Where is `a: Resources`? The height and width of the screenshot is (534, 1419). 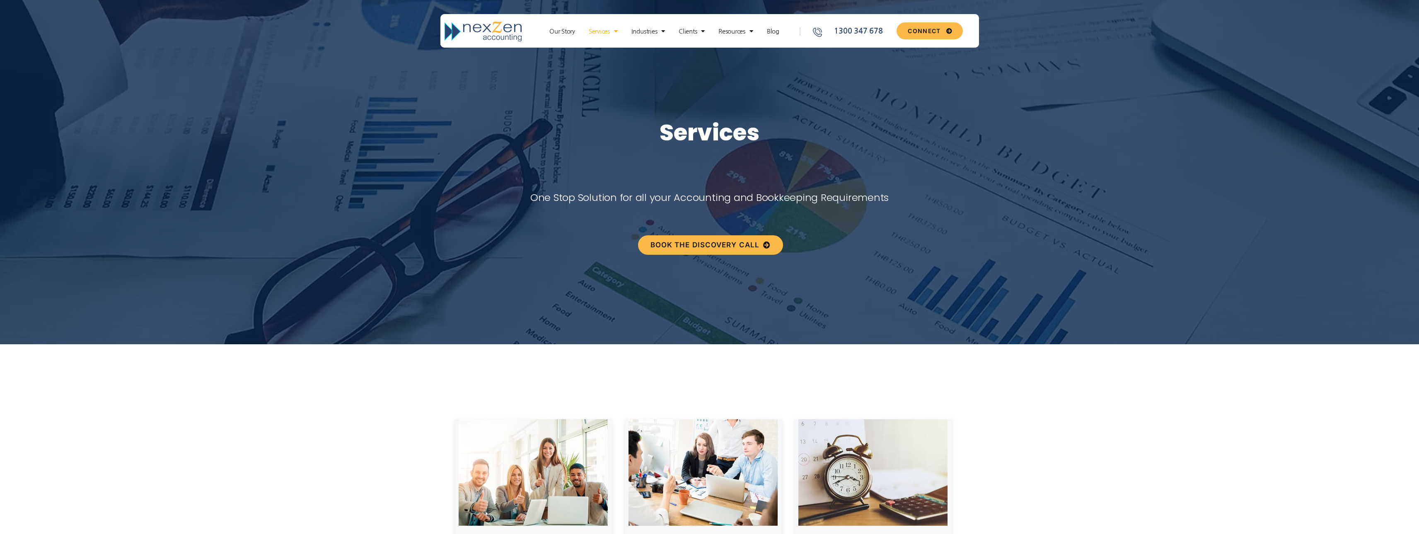 a: Resources is located at coordinates (736, 31).